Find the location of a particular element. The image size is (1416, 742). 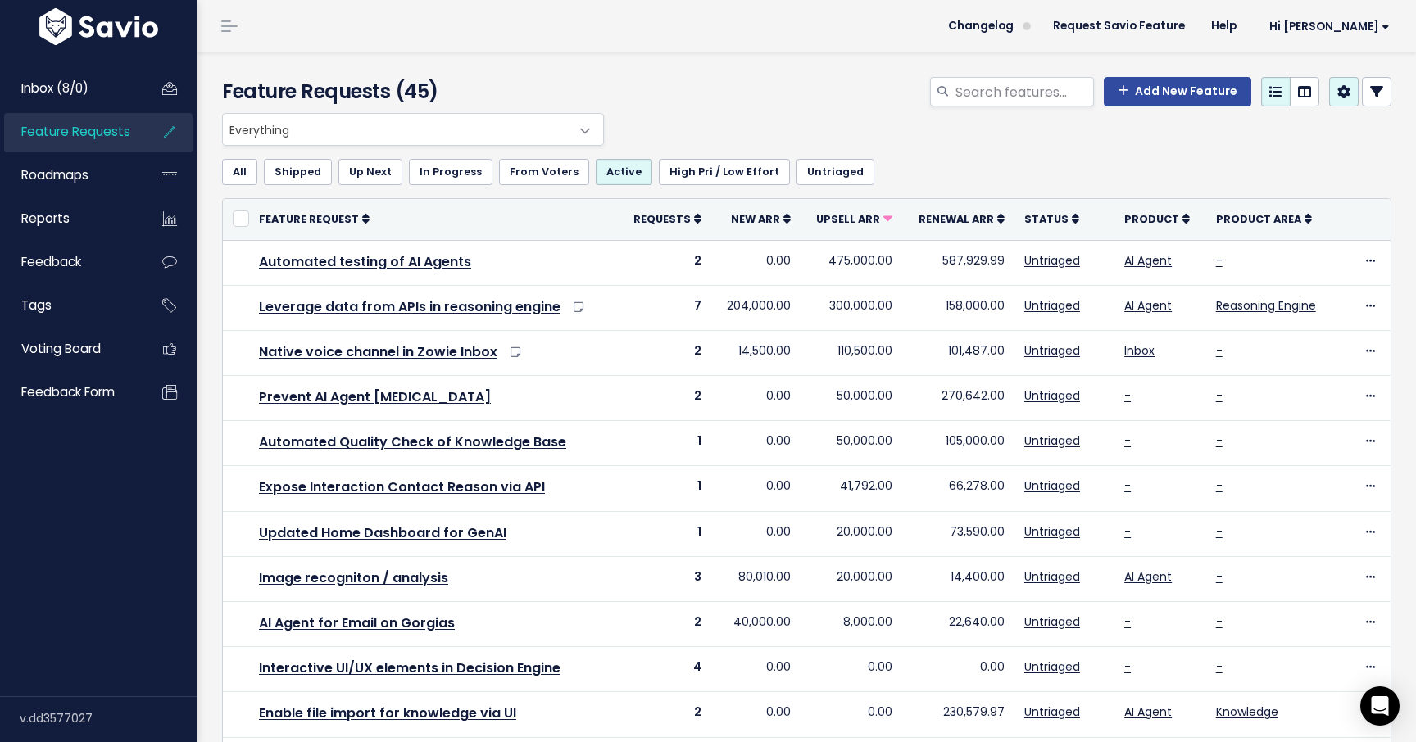

a: Native voice channel in Zowie Inbox is located at coordinates (378, 352).